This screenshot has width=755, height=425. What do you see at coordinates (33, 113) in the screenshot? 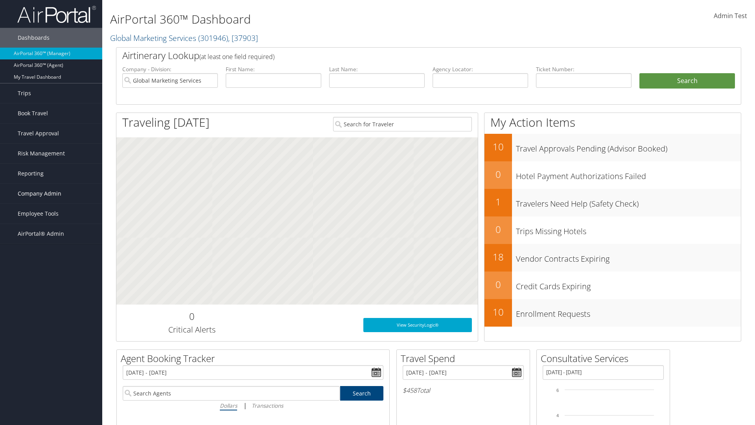
I see `span: Book Travel` at bounding box center [33, 113].